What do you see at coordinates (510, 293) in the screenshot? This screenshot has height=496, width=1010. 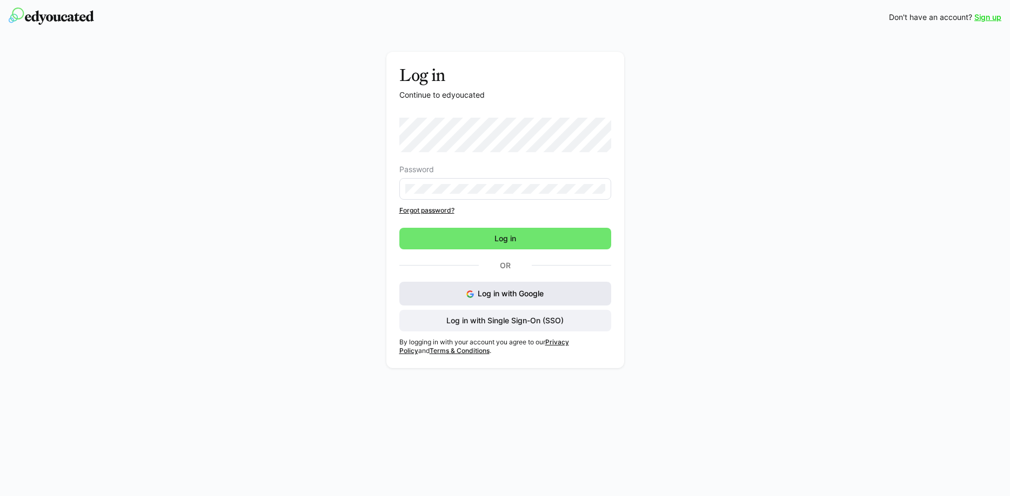 I see `span: Log in with Google` at bounding box center [510, 293].